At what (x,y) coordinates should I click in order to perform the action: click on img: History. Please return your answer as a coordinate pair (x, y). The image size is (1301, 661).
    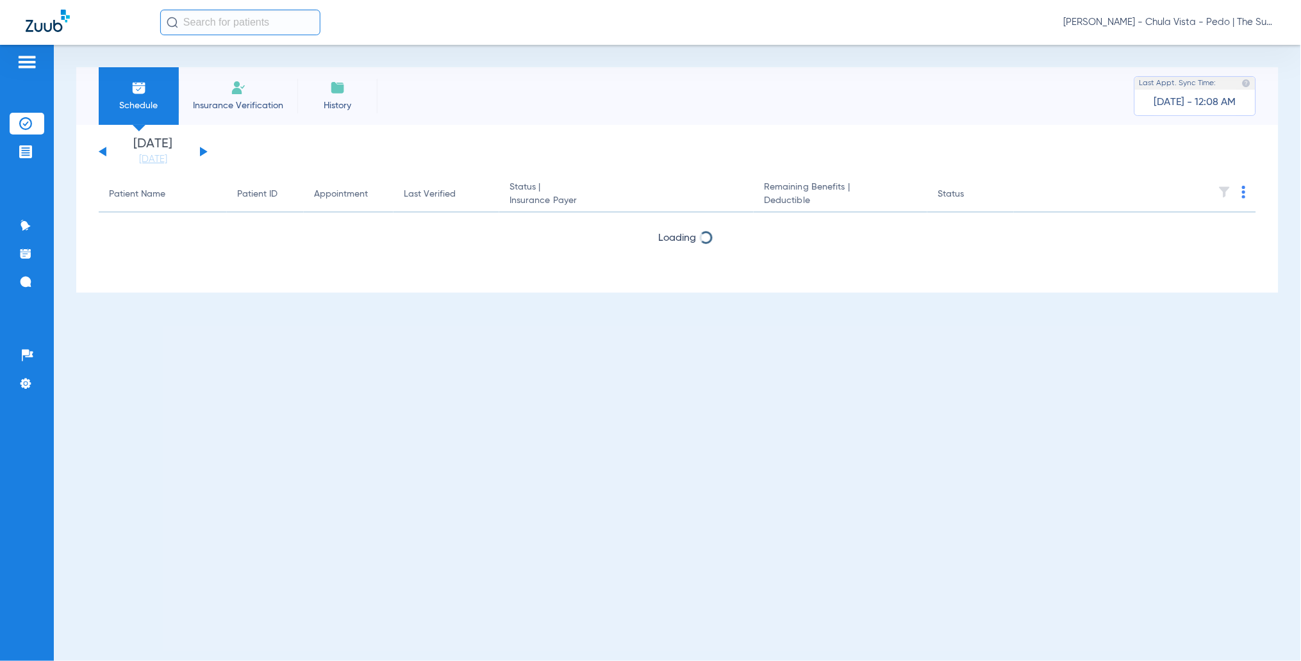
    Looking at the image, I should click on (338, 88).